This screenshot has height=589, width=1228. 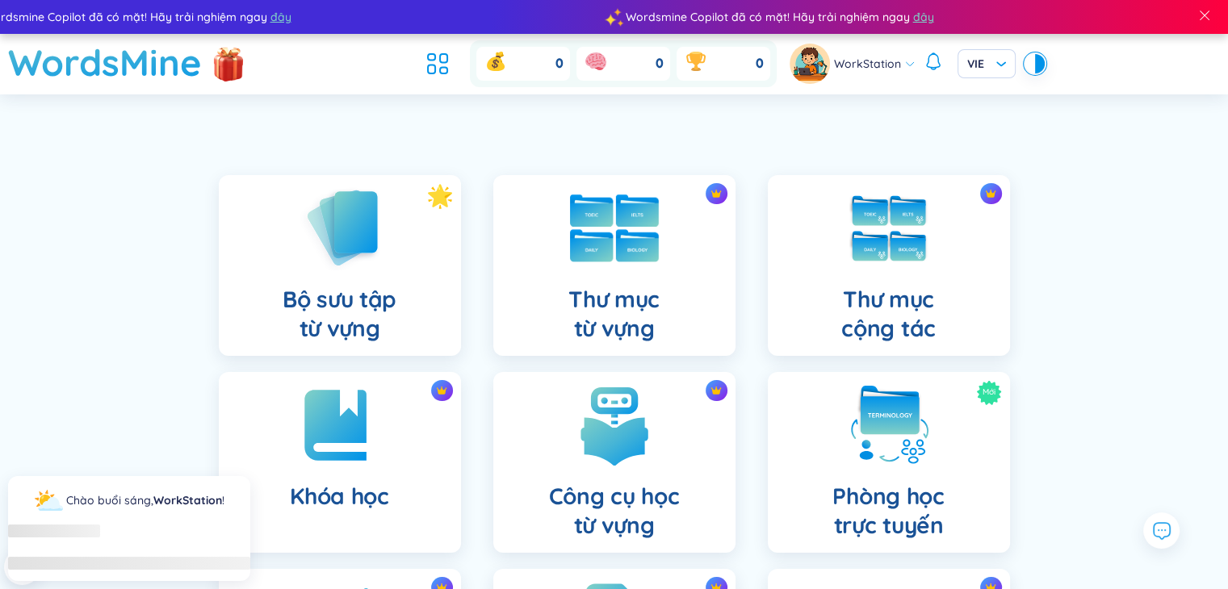 What do you see at coordinates (340, 463) in the screenshot?
I see `a: crown iconKhóa học` at bounding box center [340, 463].